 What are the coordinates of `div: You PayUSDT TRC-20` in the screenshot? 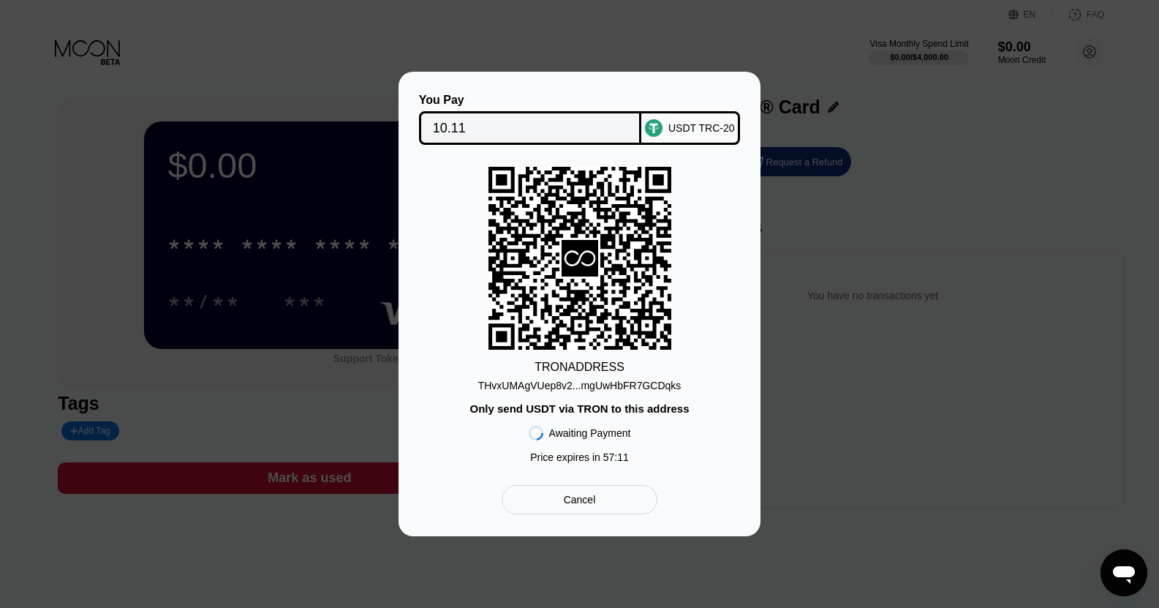 It's located at (579, 119).